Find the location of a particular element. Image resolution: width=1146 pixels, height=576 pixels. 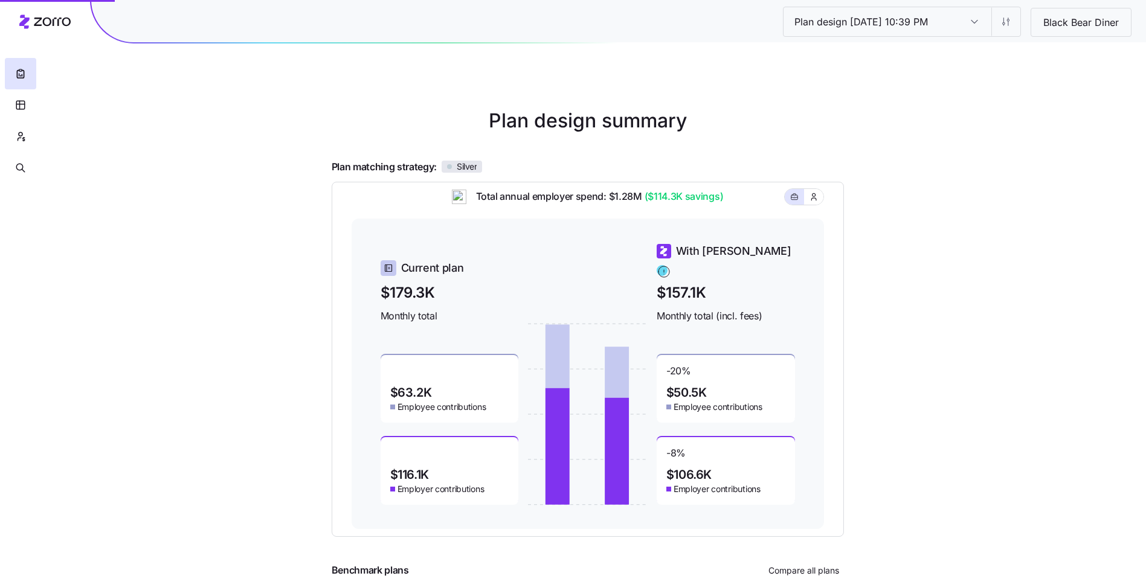

span: Plan matching strategy: is located at coordinates (384, 167).